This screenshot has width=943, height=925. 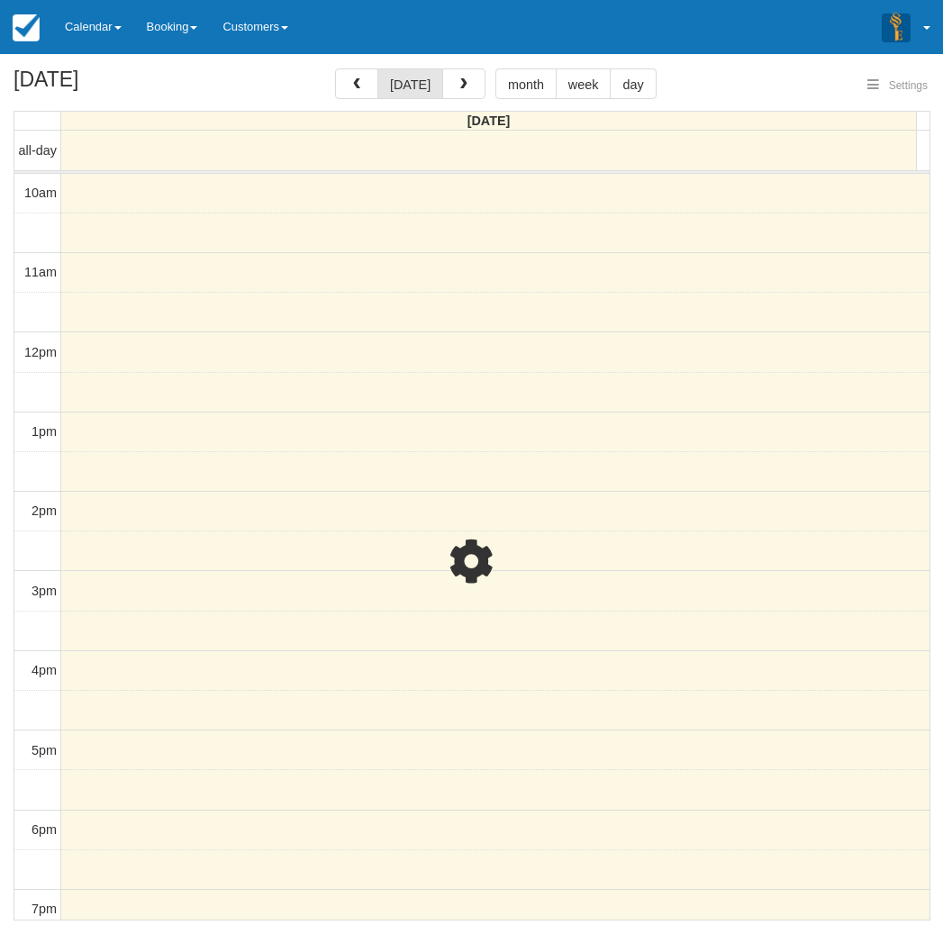 What do you see at coordinates (44, 591) in the screenshot?
I see `span: 3pm` at bounding box center [44, 591].